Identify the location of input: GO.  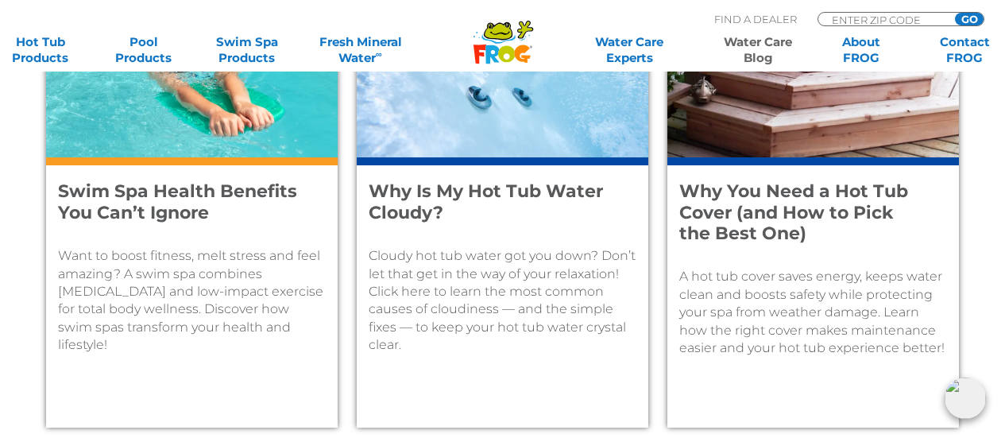
(970, 19).